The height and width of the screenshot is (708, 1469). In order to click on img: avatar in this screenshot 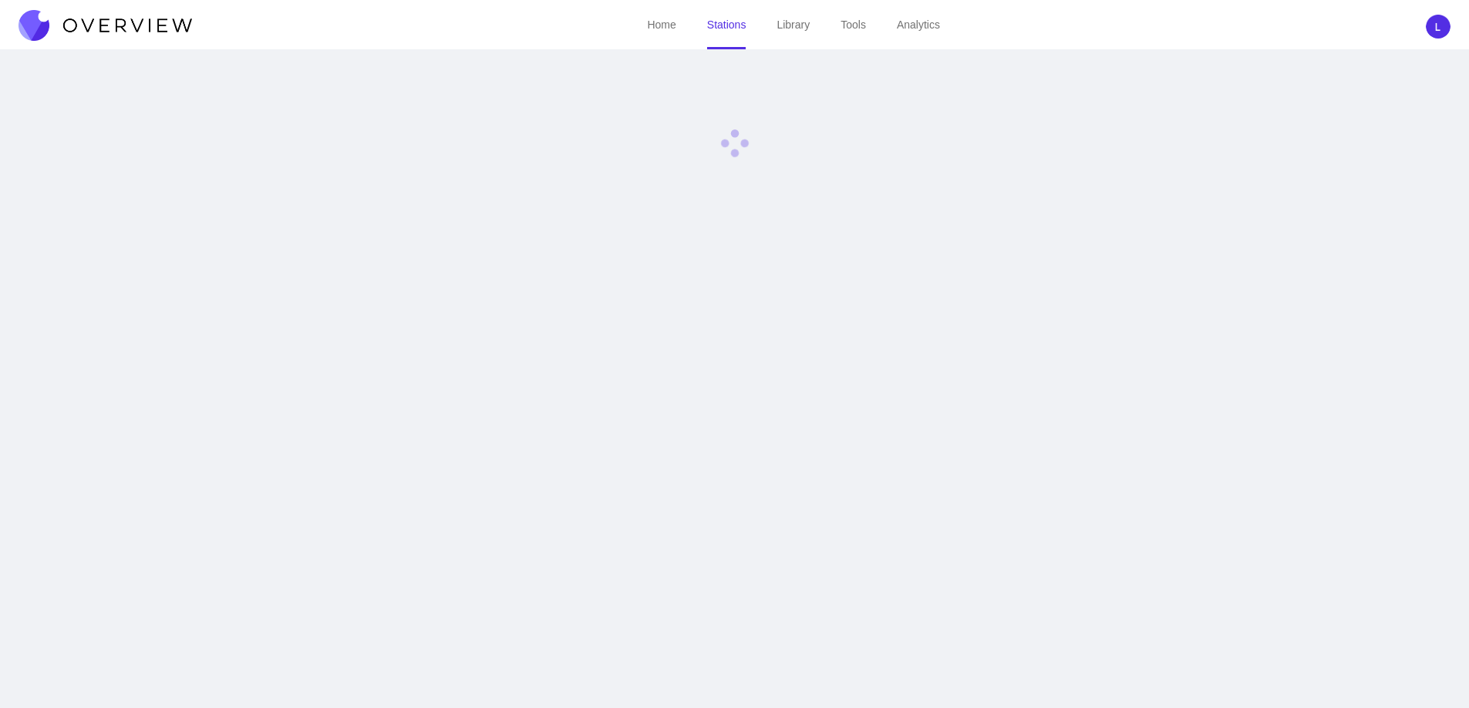, I will do `click(1438, 27)`.